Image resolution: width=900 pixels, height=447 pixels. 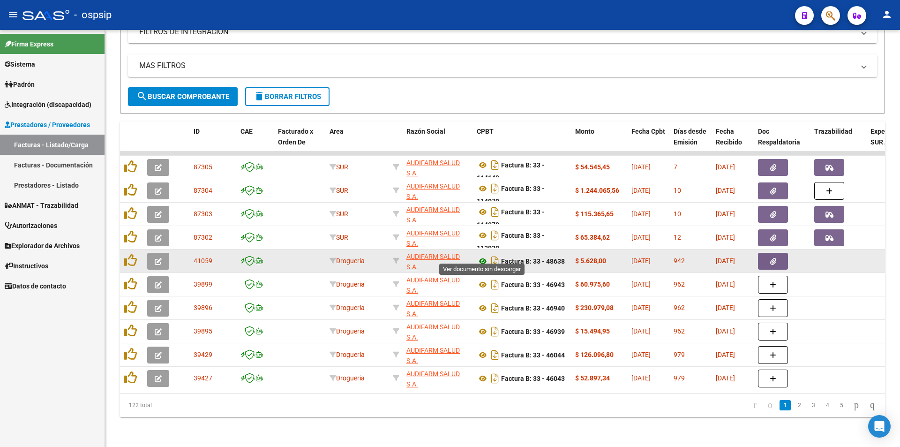 I want to click on strong: Factura B: 33 - 46943, so click(x=533, y=284).